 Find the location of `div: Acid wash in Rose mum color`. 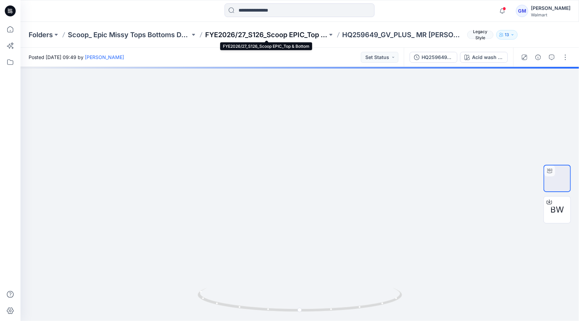

div: Acid wash in Rose mum color is located at coordinates (488, 57).